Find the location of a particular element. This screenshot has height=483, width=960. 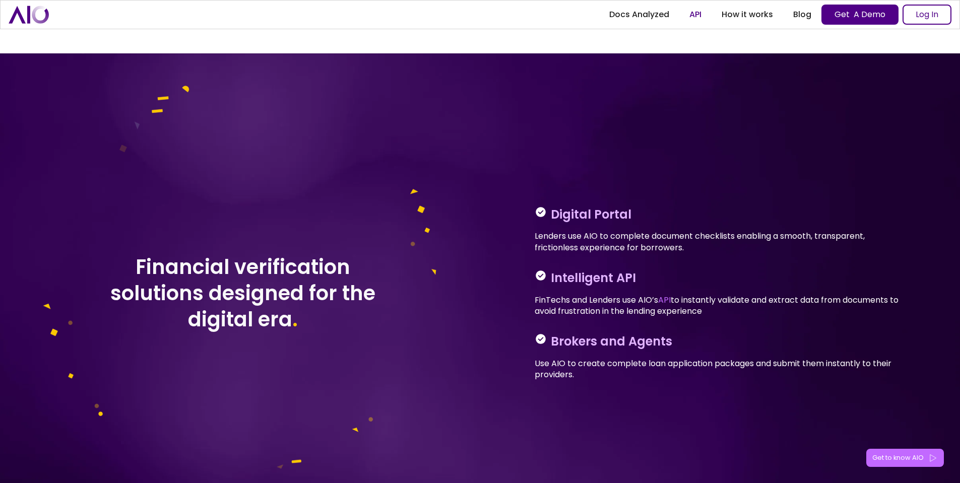

p: FinTechs and Lenders use AIO’s to instantly validate and extract data from documents to avoid fru... is located at coordinates (720, 306).